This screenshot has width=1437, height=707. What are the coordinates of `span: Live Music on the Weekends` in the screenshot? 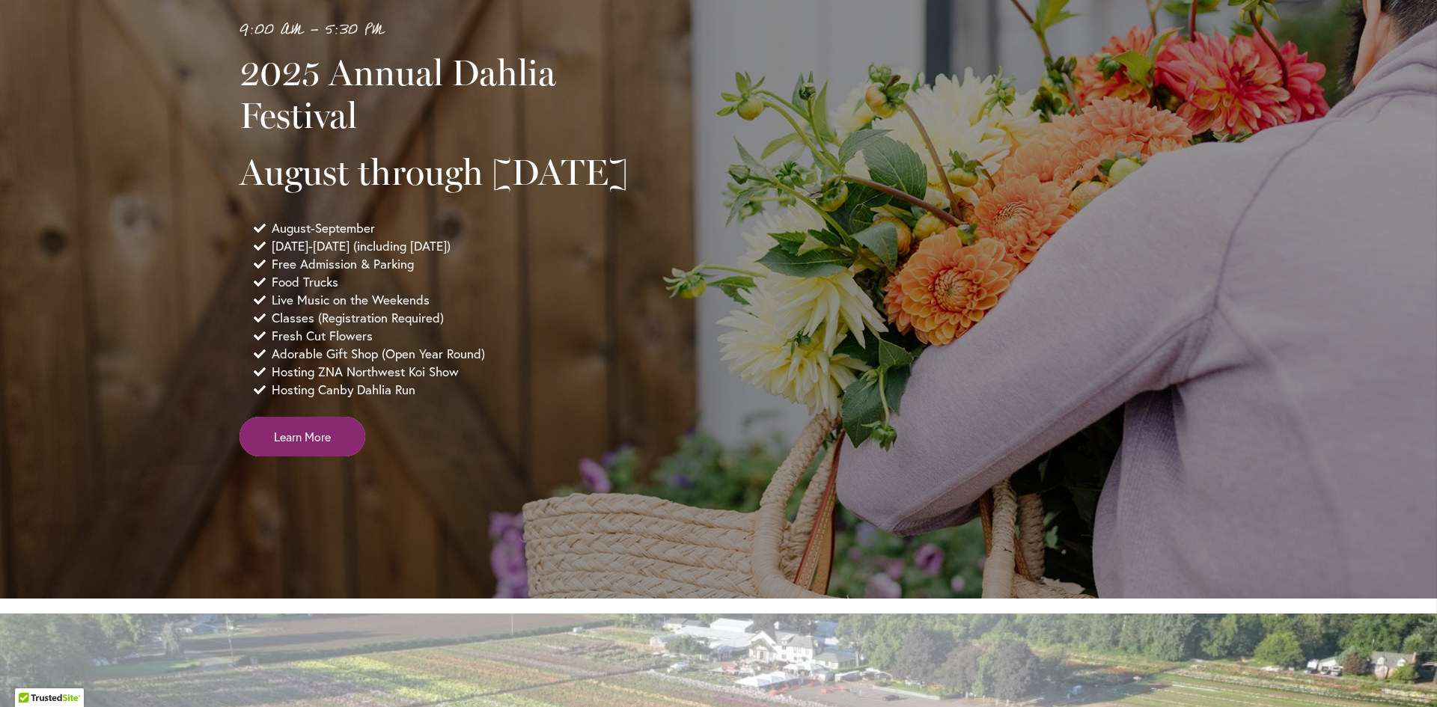 It's located at (350, 300).